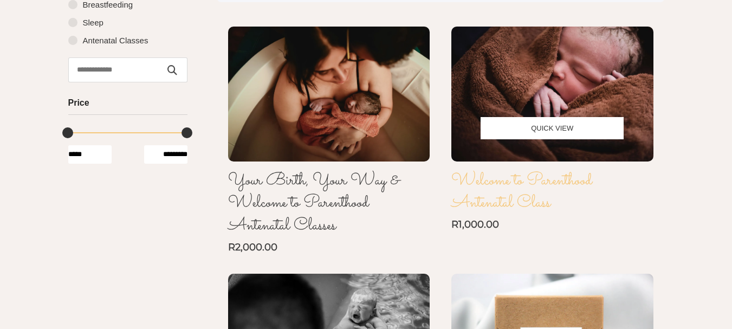  I want to click on a: Welcome to Parenthood Antenatal Class, so click(522, 192).